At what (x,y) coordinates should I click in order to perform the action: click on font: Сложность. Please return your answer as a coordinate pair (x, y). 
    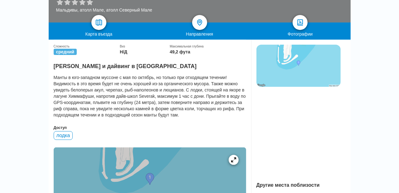
    Looking at the image, I should click on (61, 46).